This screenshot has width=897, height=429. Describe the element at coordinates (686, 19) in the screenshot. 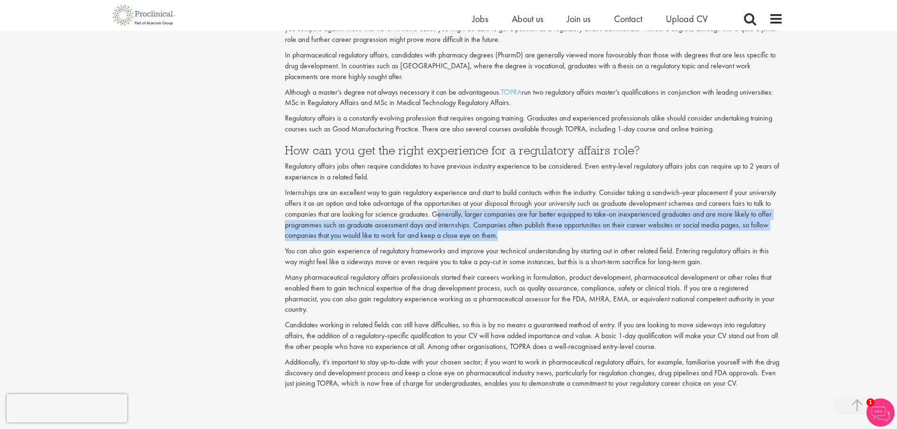

I see `span: Upload CV` at that location.